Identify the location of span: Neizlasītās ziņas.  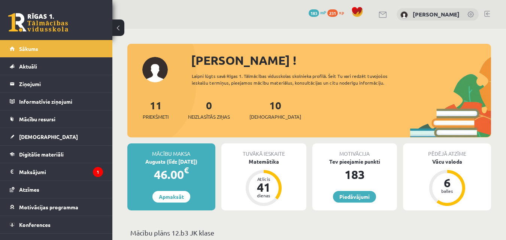
(209, 117).